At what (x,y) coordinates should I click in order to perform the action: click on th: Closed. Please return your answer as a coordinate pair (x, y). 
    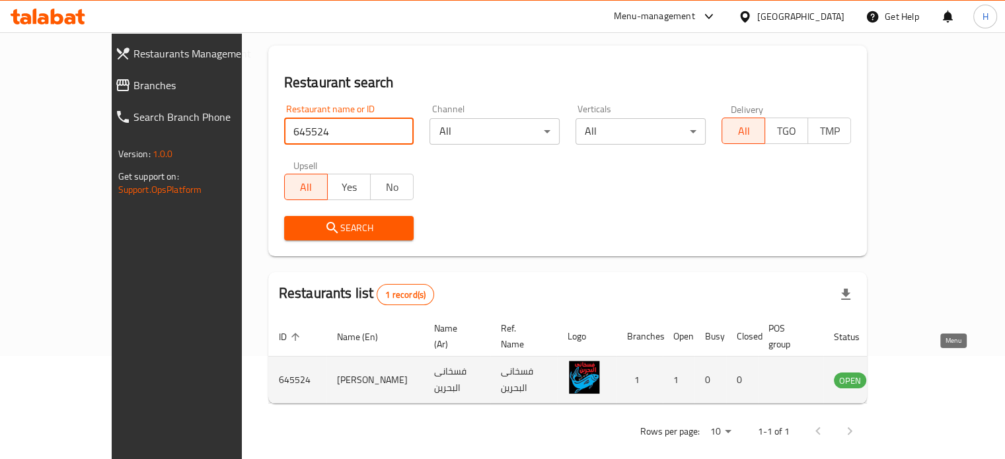
    Looking at the image, I should click on (742, 336).